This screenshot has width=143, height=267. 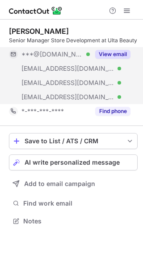 What do you see at coordinates (73, 41) in the screenshot?
I see `div: Senior Manager Store Development at Ulta Beauty` at bounding box center [73, 41].